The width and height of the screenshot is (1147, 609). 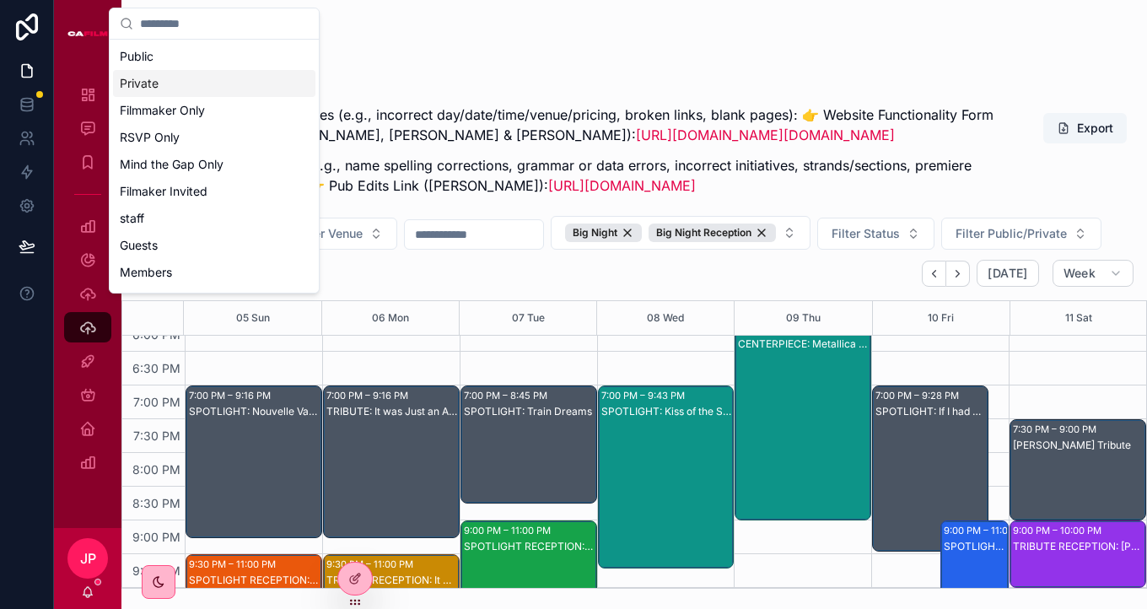 I want to click on div: 7:00 PM – 9:28 PM, so click(x=919, y=395).